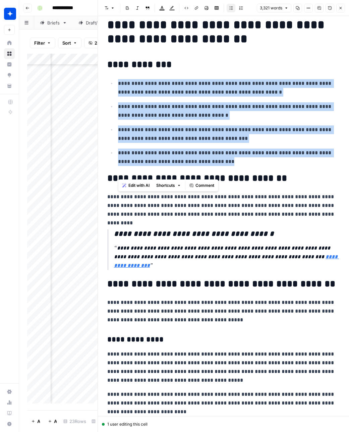 This screenshot has height=432, width=349. Describe the element at coordinates (39, 421) in the screenshot. I see `span: Add Row` at that location.